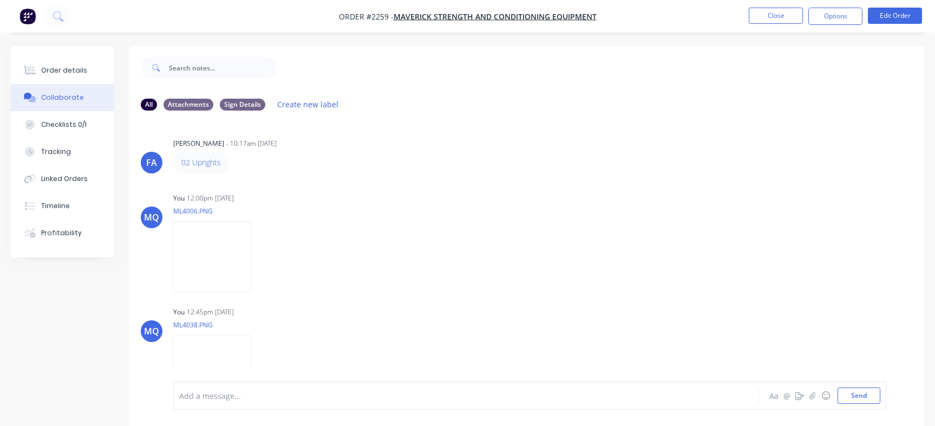 The height and width of the screenshot is (426, 935). What do you see at coordinates (64, 70) in the screenshot?
I see `div: Order details` at bounding box center [64, 70].